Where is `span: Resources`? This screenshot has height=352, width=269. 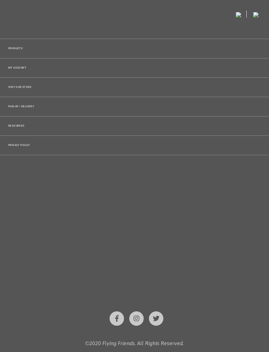 span: Resources is located at coordinates (16, 126).